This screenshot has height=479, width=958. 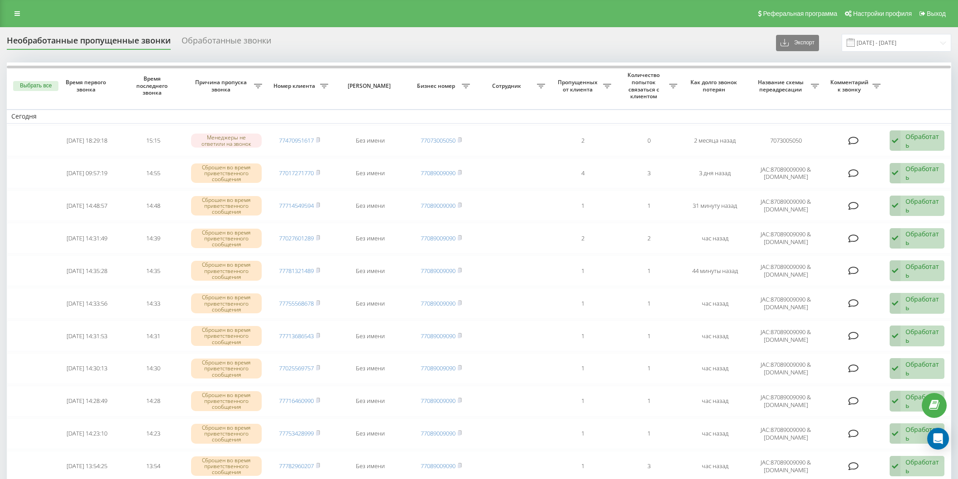 I want to click on a: 77713686543, so click(x=296, y=336).